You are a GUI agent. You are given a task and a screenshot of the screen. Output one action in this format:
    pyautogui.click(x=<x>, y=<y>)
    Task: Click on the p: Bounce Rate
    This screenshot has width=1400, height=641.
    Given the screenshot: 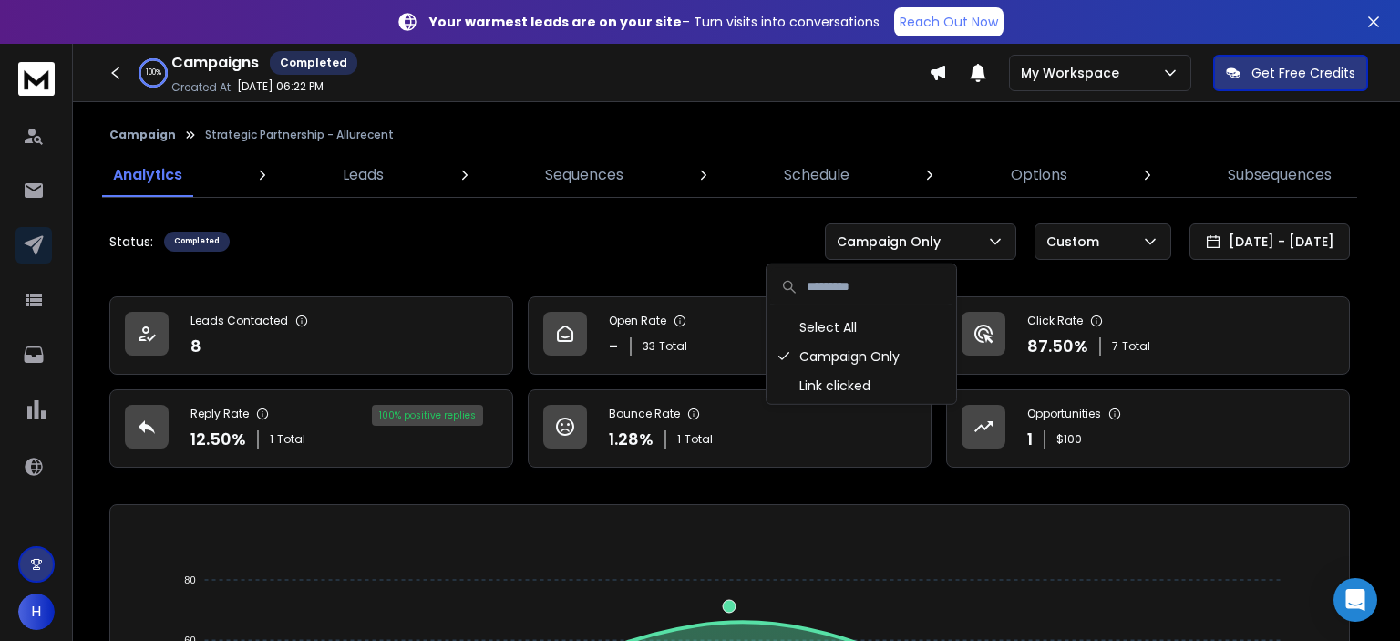 What is the action you would take?
    pyautogui.click(x=644, y=414)
    